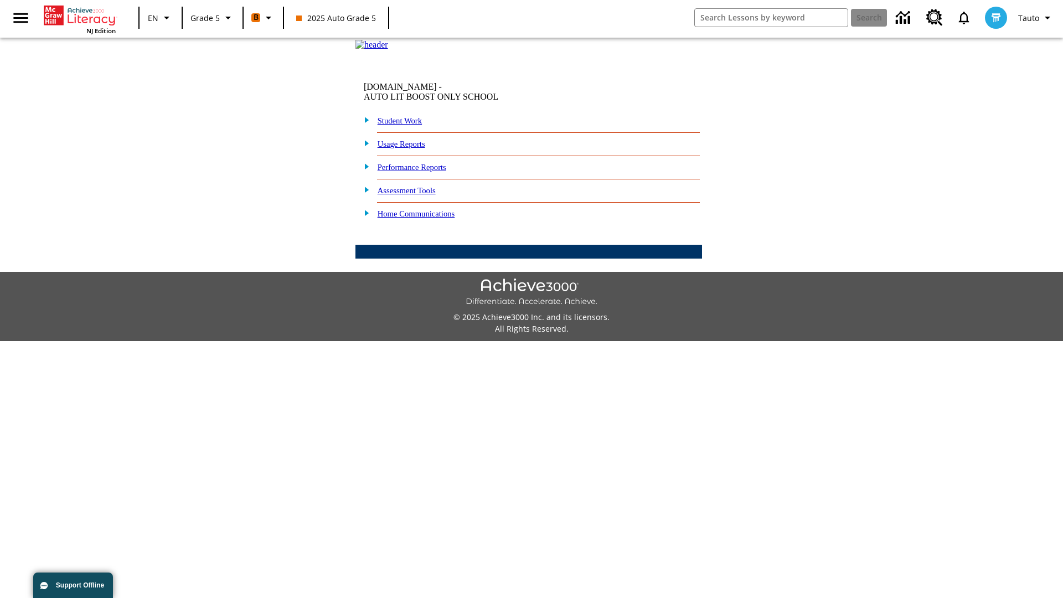  Describe the element at coordinates (935, 18) in the screenshot. I see `a: Resource Center, Will open in new tab` at that location.